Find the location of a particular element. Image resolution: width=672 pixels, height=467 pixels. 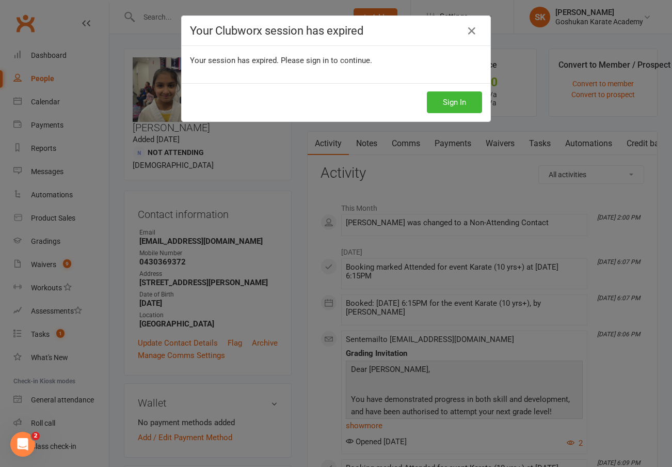

span: Your session has expired. Please sign in to continue. is located at coordinates (281, 60).